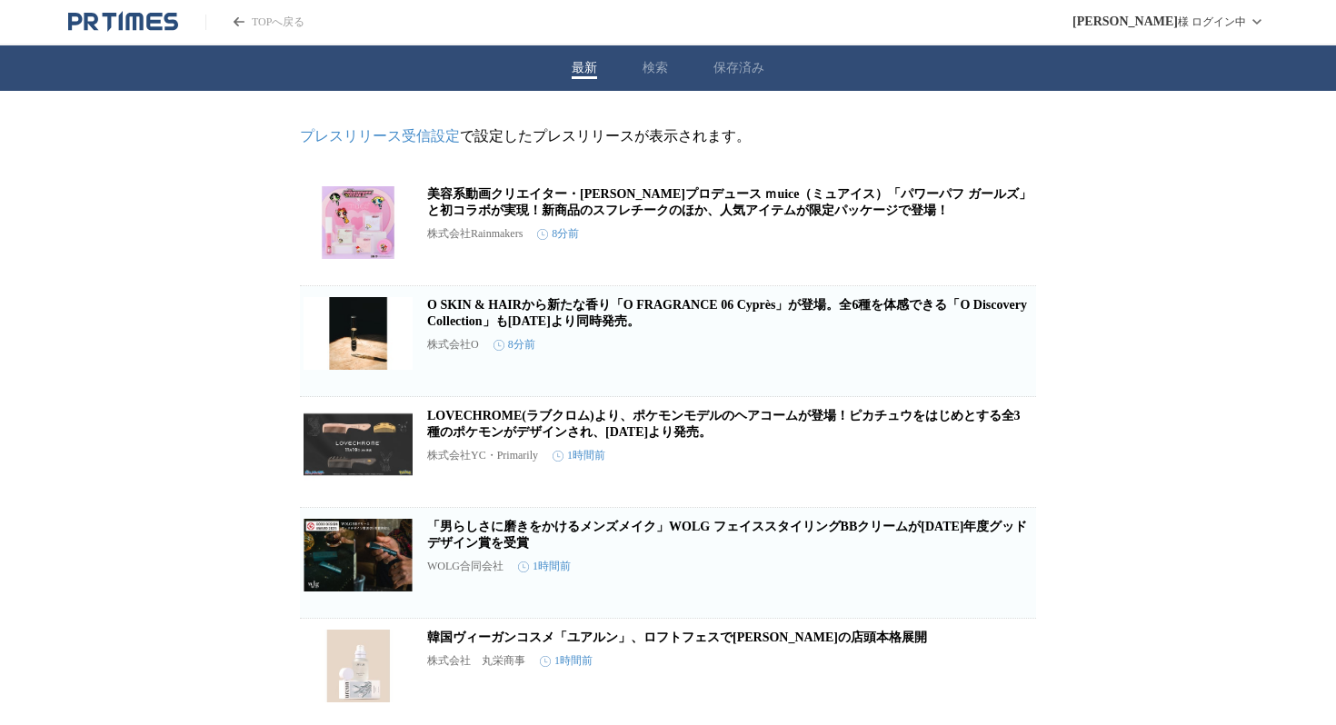 The width and height of the screenshot is (1336, 725). I want to click on p: 株式会社Rainmakers, so click(474, 234).